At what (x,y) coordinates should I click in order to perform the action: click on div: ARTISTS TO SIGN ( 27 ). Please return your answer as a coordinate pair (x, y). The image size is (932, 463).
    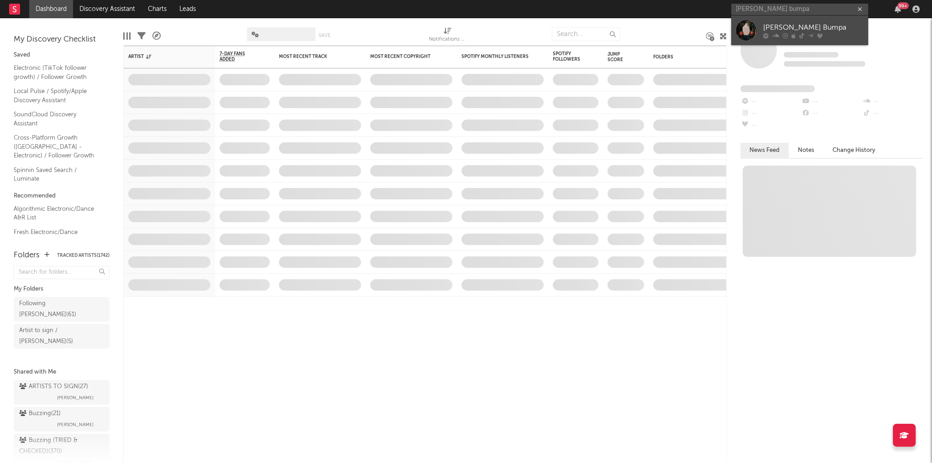
    Looking at the image, I should click on (53, 387).